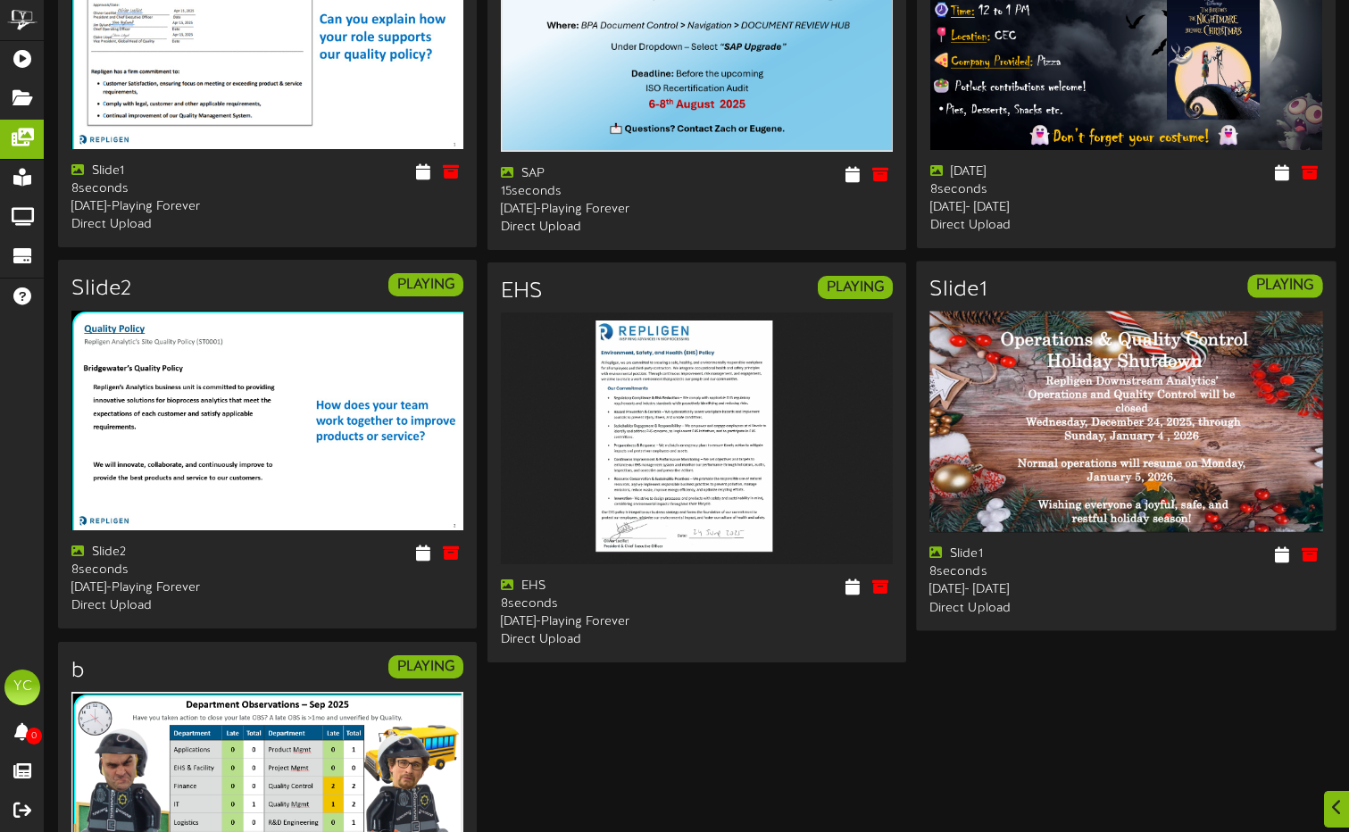  I want to click on span: 0, so click(34, 736).